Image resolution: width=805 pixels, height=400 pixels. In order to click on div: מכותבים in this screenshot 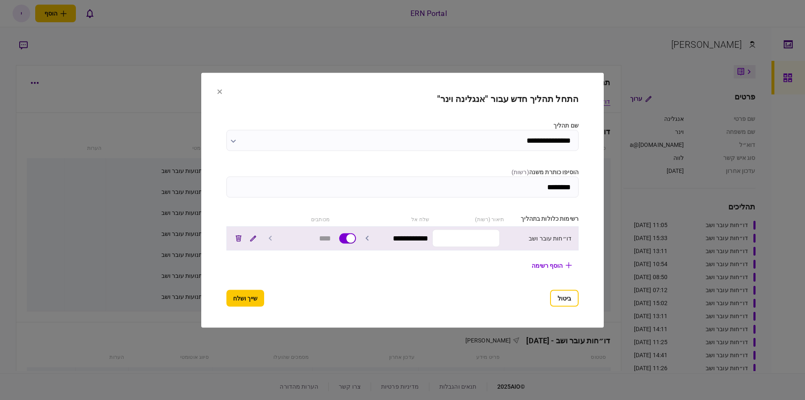, I will do `click(294, 218)`.